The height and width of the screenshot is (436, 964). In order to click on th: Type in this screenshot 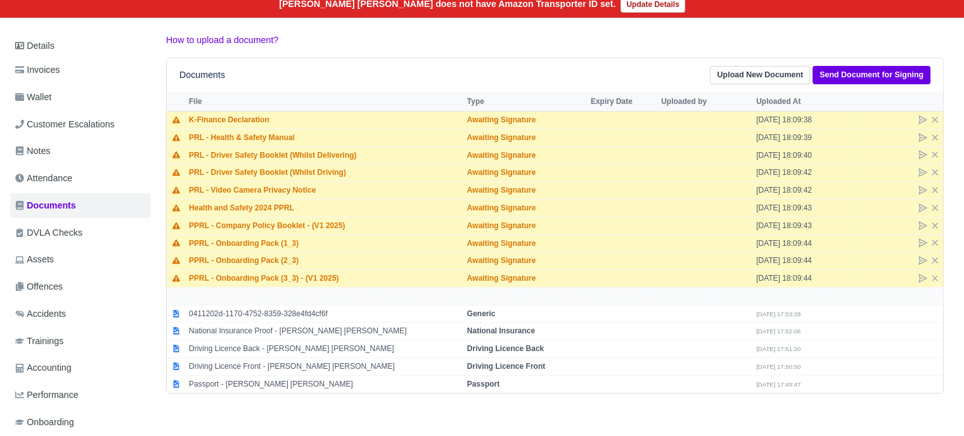, I will do `click(525, 101)`.